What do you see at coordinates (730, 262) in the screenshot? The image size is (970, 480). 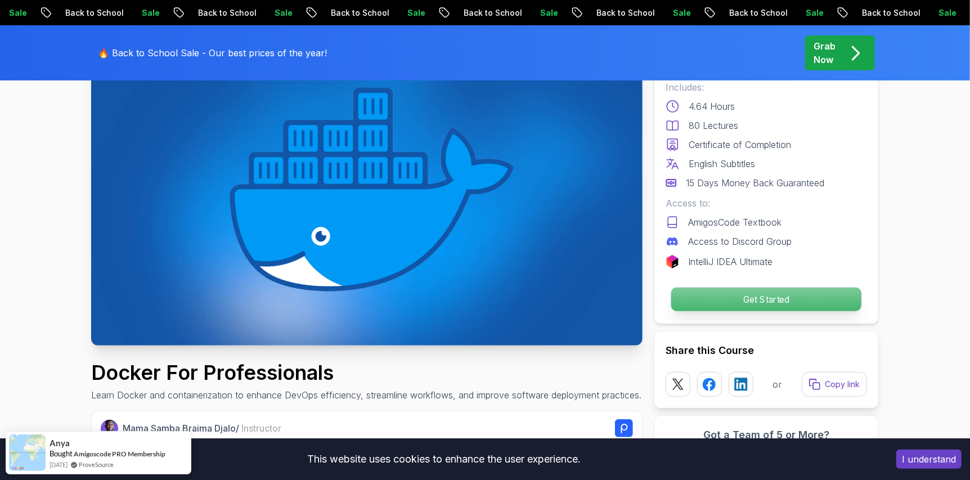 I see `p: IntelliJ IDEA Ultimate` at bounding box center [730, 262].